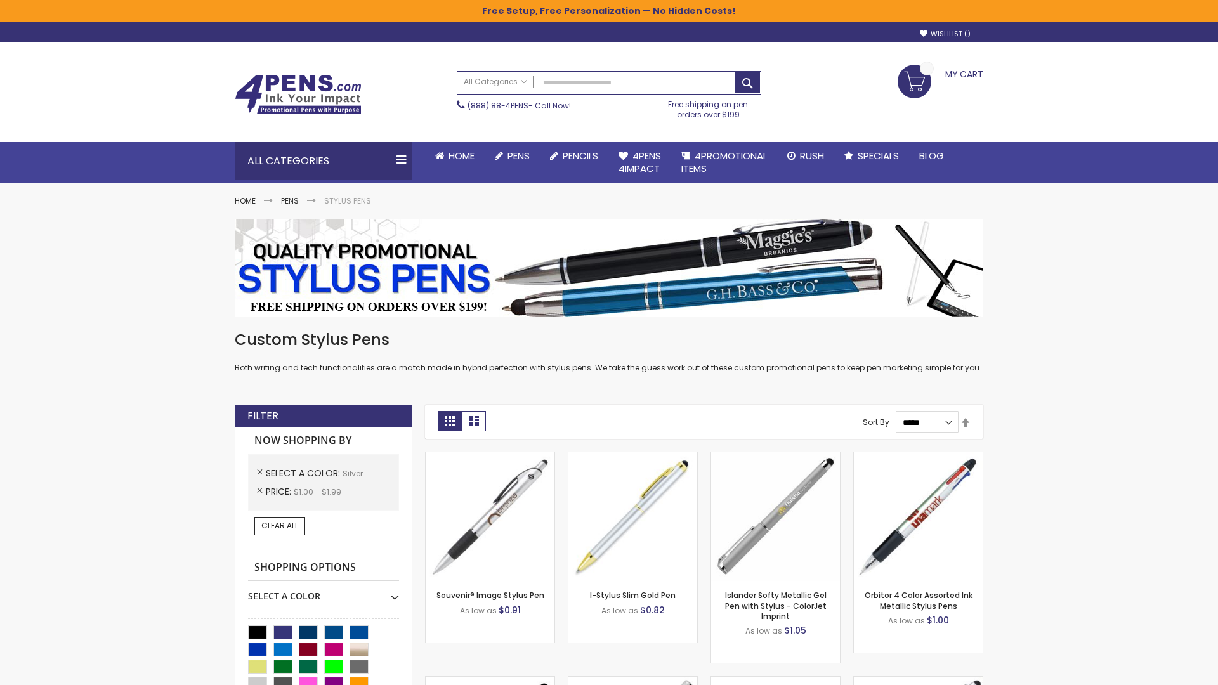 The image size is (1218, 685). I want to click on div: Both writing and tech functionalities are a match made in hybrid perfection with stylus pens. We ..., so click(609, 351).